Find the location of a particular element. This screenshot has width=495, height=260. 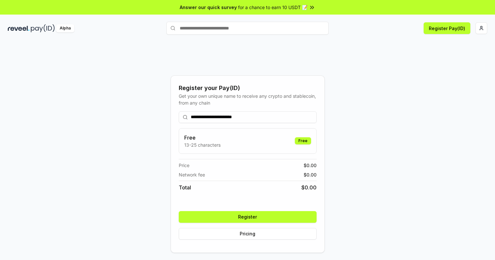

p: 13-25 characters is located at coordinates (202, 145).